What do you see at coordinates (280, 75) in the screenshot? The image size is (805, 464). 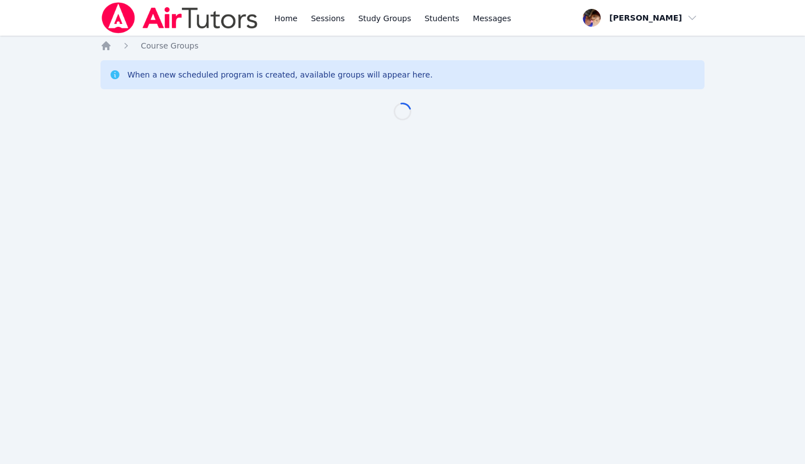 I see `div: When a new scheduled program is created, available groups will appear here.` at bounding box center [280, 75].